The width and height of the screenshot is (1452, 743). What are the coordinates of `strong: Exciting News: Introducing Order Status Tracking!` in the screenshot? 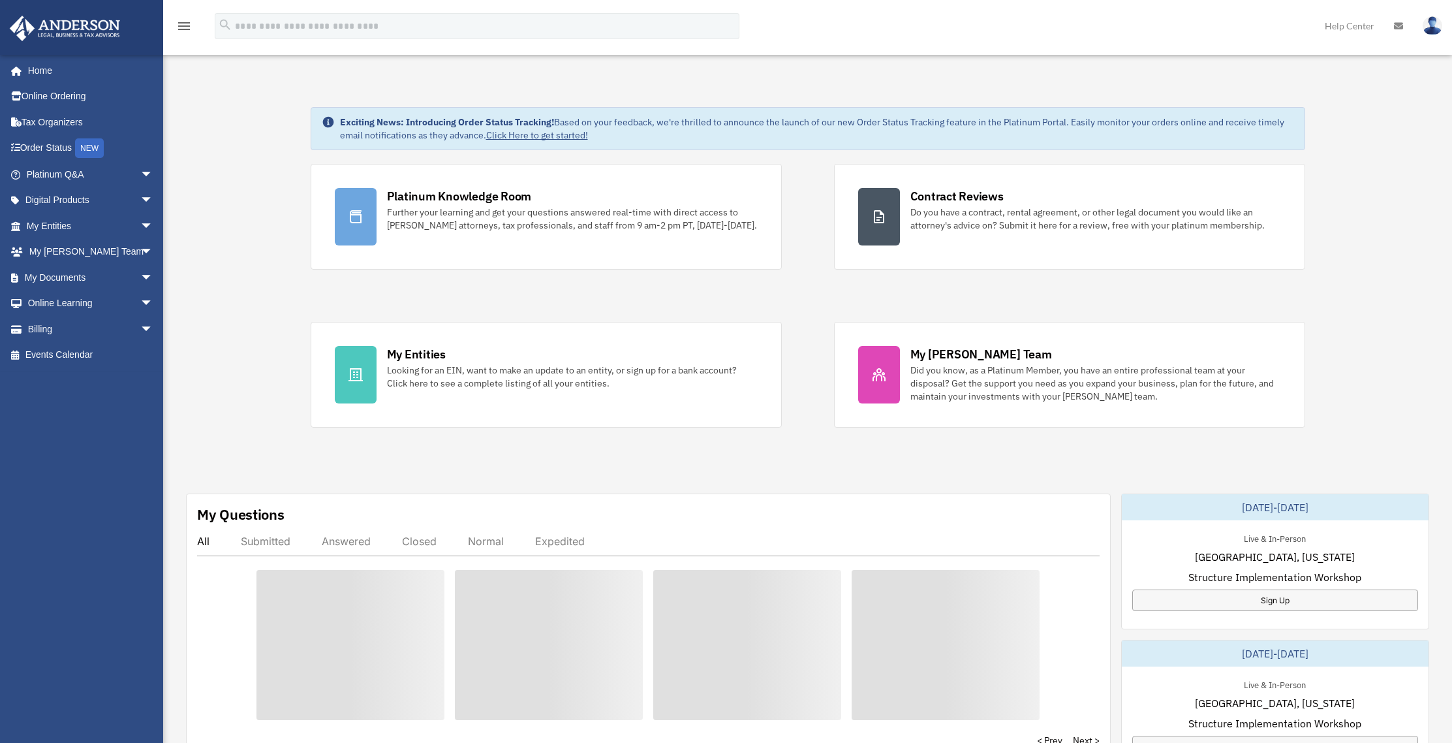 It's located at (447, 122).